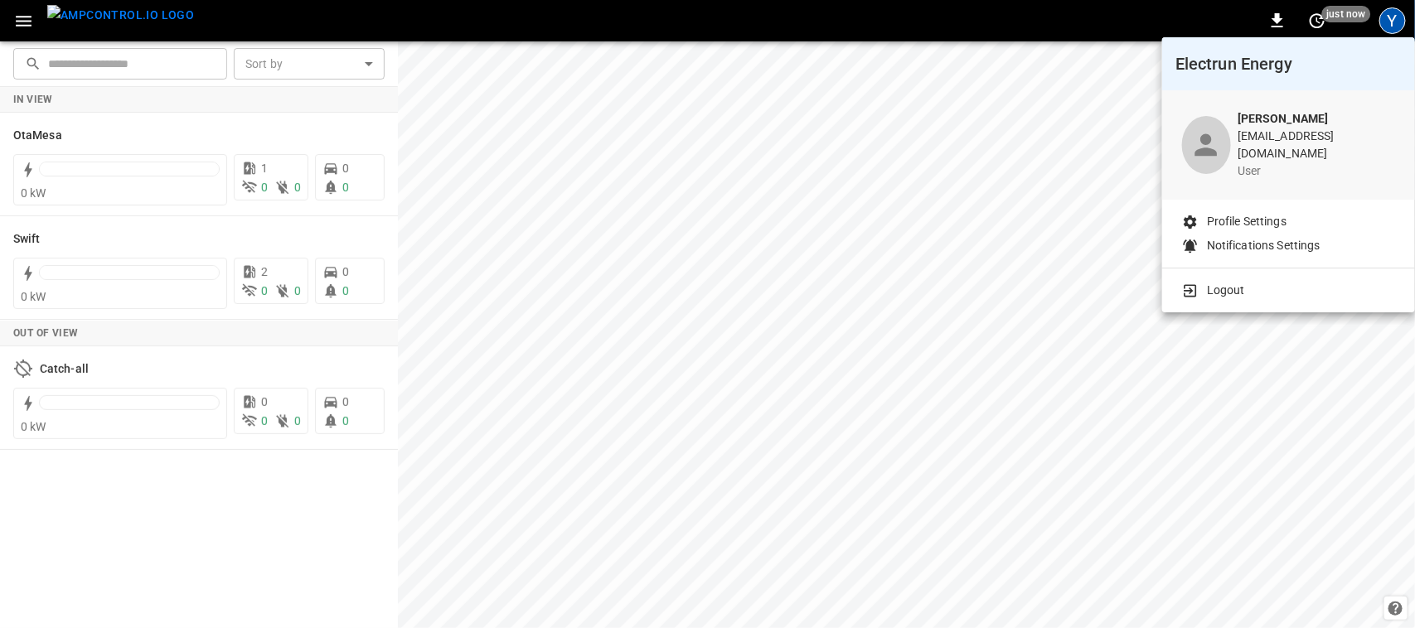 This screenshot has width=1415, height=628. I want to click on p: Logout, so click(1226, 290).